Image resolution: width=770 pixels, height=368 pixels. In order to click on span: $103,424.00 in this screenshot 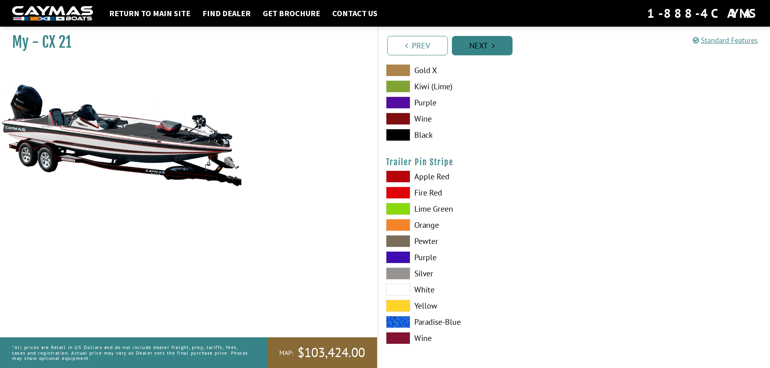, I will do `click(331, 353)`.